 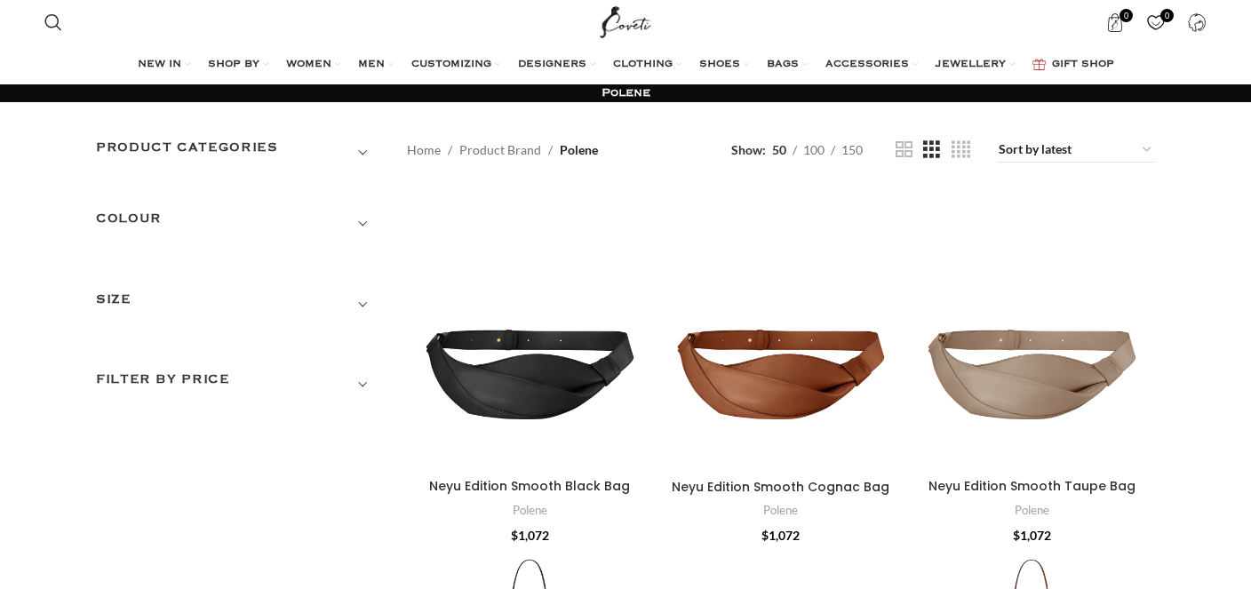 What do you see at coordinates (371, 65) in the screenshot?
I see `span: MEN` at bounding box center [371, 65].